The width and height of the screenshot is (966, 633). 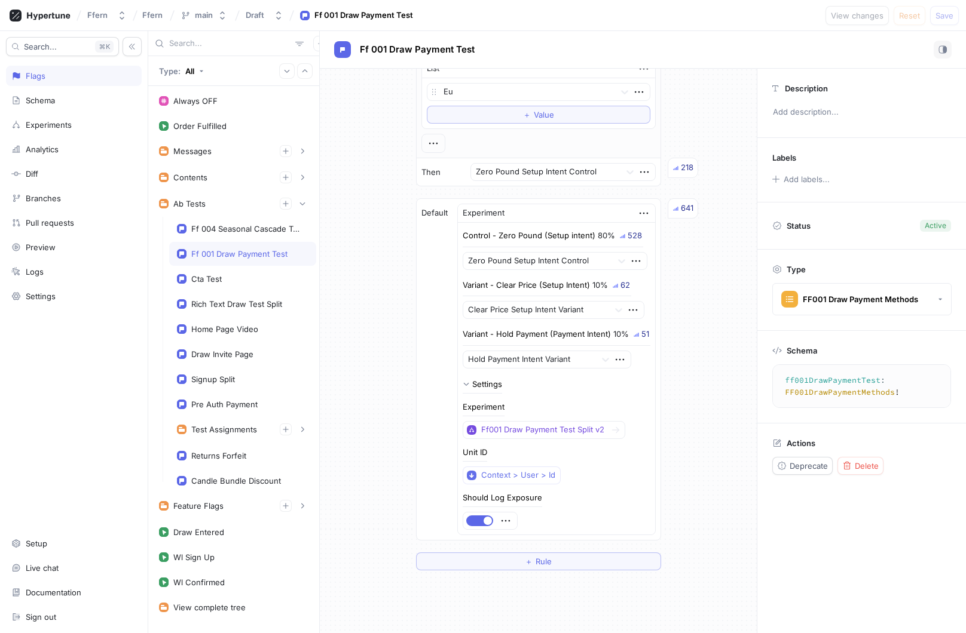 I want to click on div: Active, so click(x=935, y=226).